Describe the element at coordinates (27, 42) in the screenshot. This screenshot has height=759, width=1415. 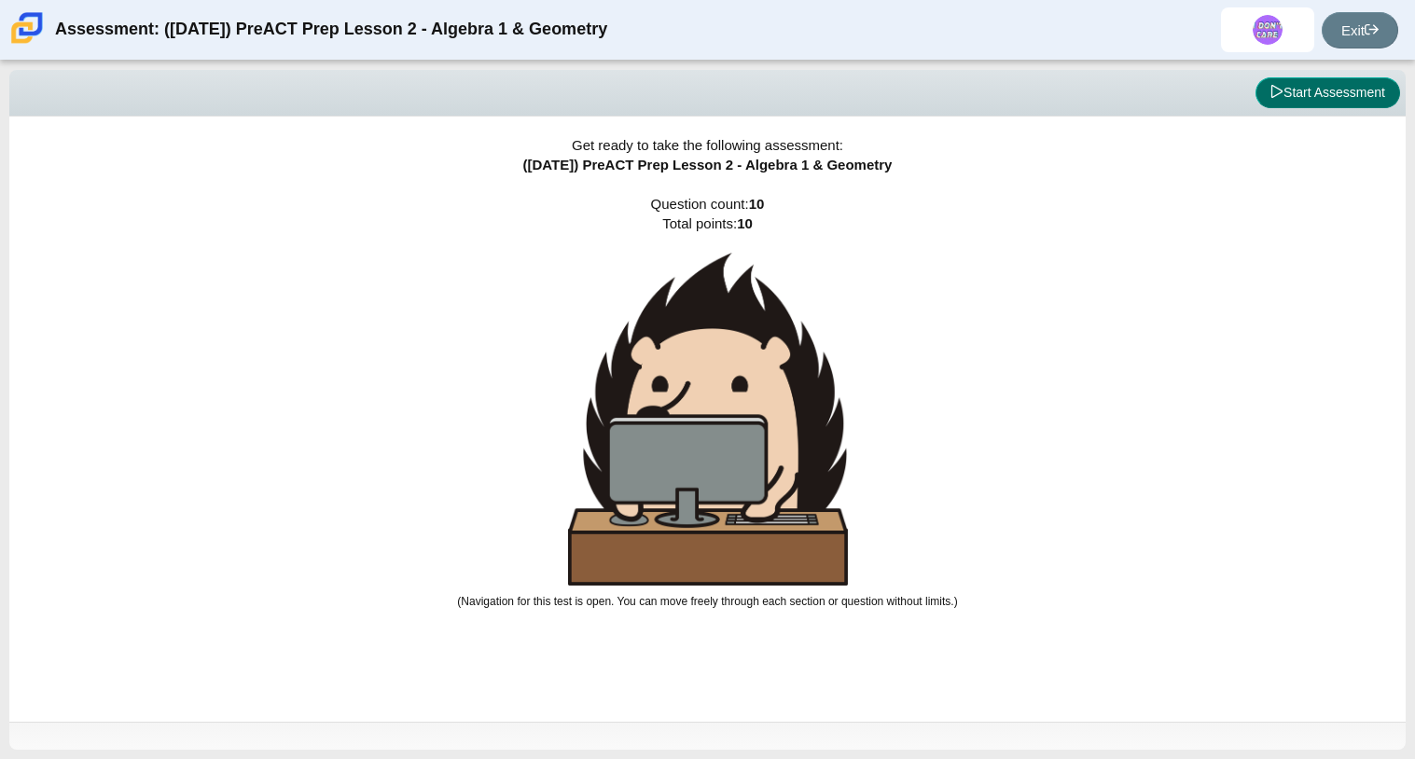
I see `a: Carmen School of Science & Technology` at that location.